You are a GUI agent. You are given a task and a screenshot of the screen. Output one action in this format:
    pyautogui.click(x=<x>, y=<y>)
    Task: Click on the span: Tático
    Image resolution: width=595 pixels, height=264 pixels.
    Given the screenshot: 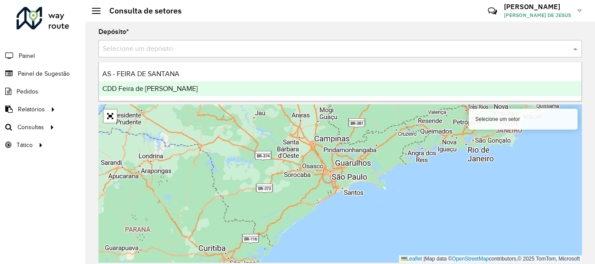 What is the action you would take?
    pyautogui.click(x=24, y=145)
    